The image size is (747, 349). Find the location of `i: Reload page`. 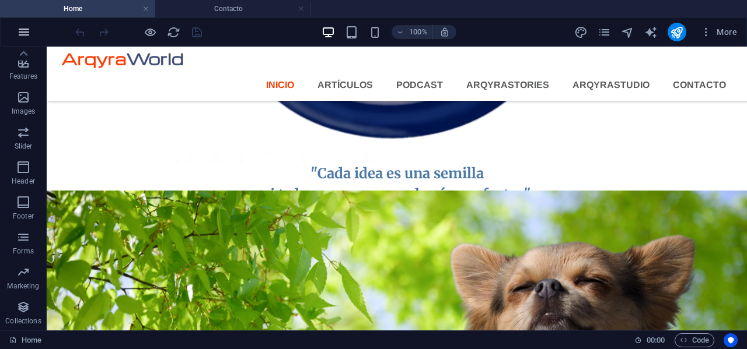

i: Reload page is located at coordinates (173, 32).